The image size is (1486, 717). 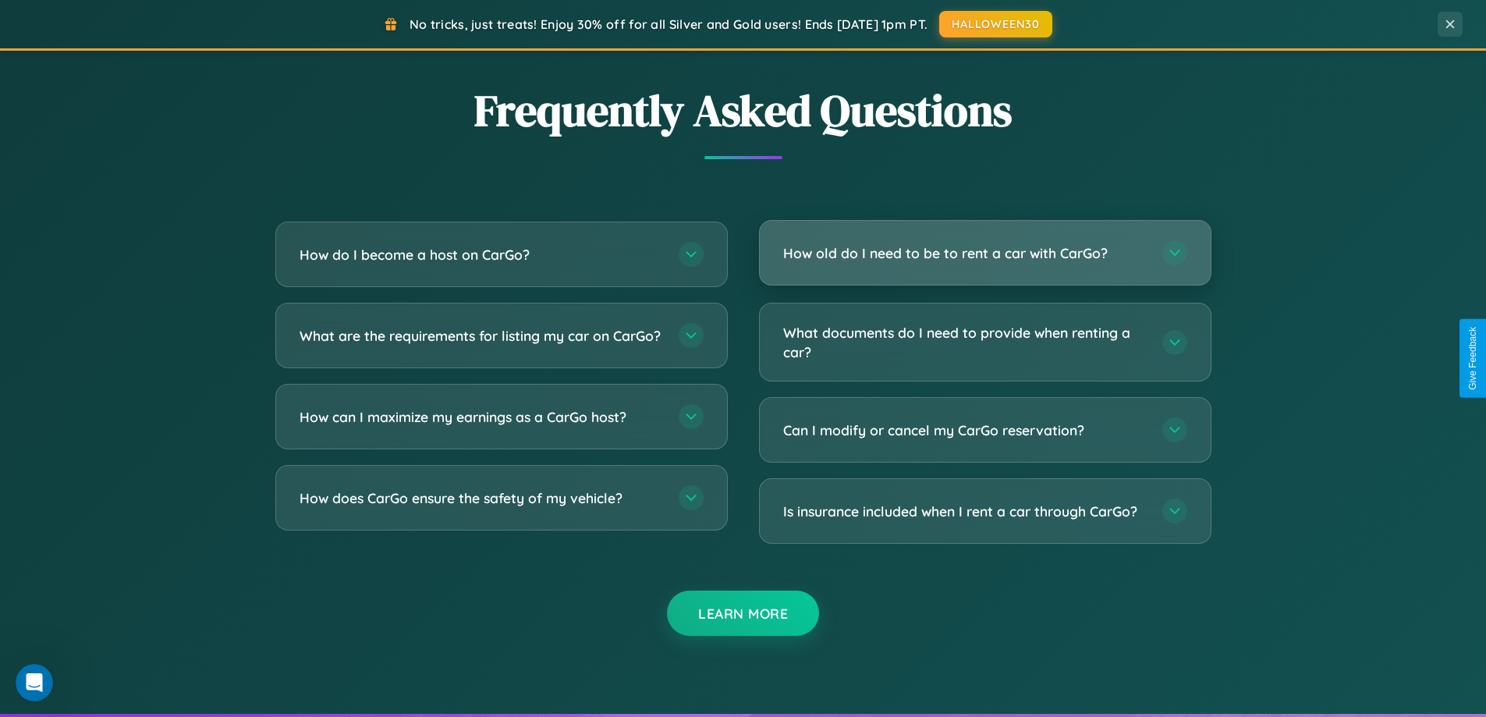 What do you see at coordinates (965, 430) in the screenshot?
I see `h3: Can I modify or cancel my CarGo reservation?` at bounding box center [965, 430].